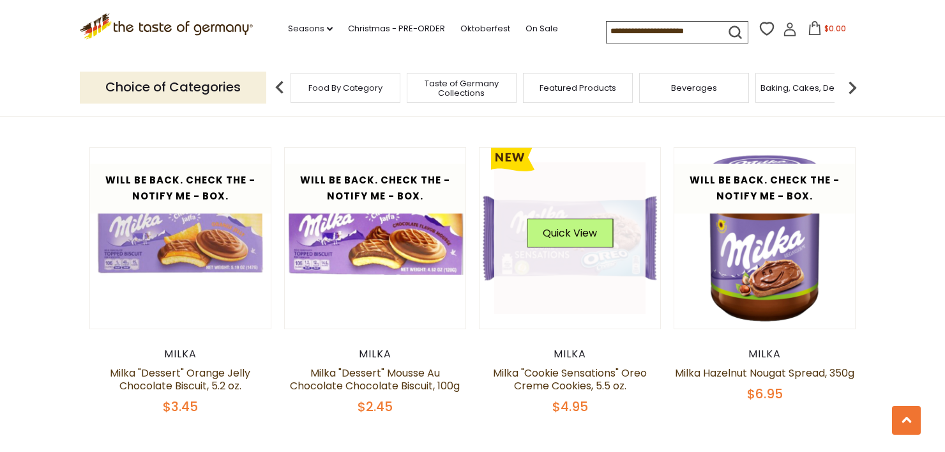 The width and height of the screenshot is (945, 452). I want to click on a: Taste of Germany Collections, so click(462, 88).